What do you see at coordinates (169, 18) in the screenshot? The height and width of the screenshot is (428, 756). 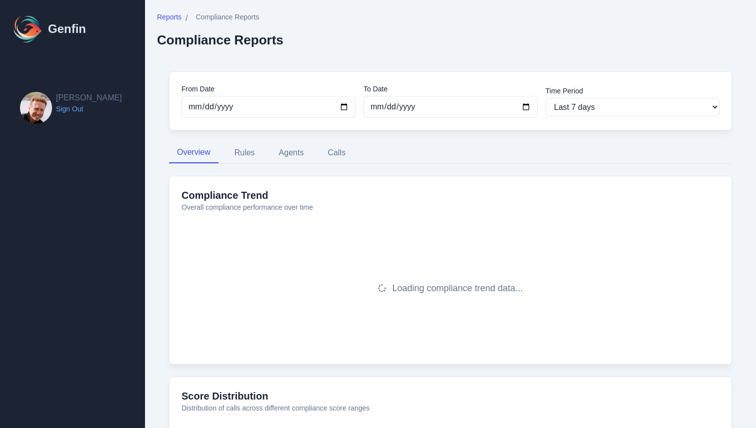 I see `a: Reports` at bounding box center [169, 18].